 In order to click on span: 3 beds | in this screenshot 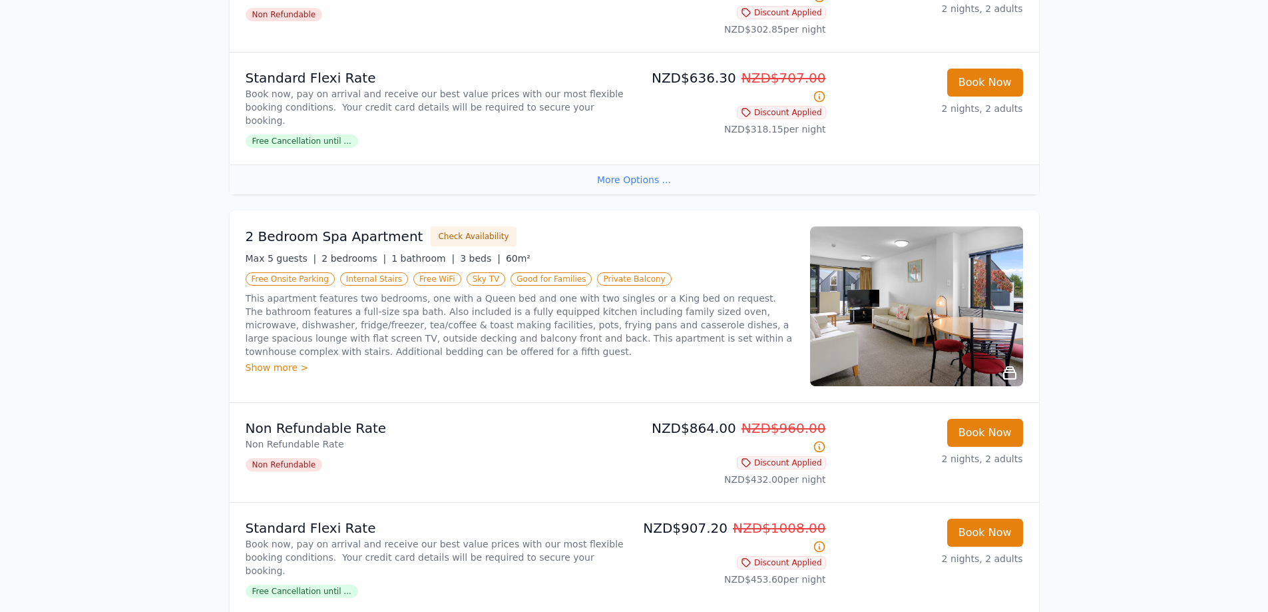, I will do `click(480, 258)`.